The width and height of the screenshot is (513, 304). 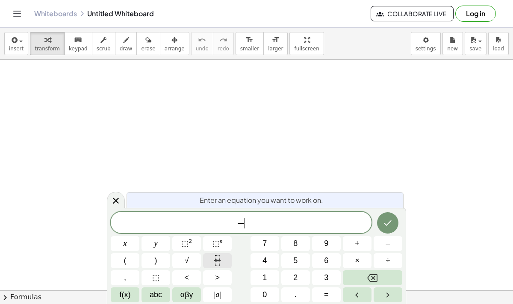 I want to click on button: Less than, so click(x=186, y=278).